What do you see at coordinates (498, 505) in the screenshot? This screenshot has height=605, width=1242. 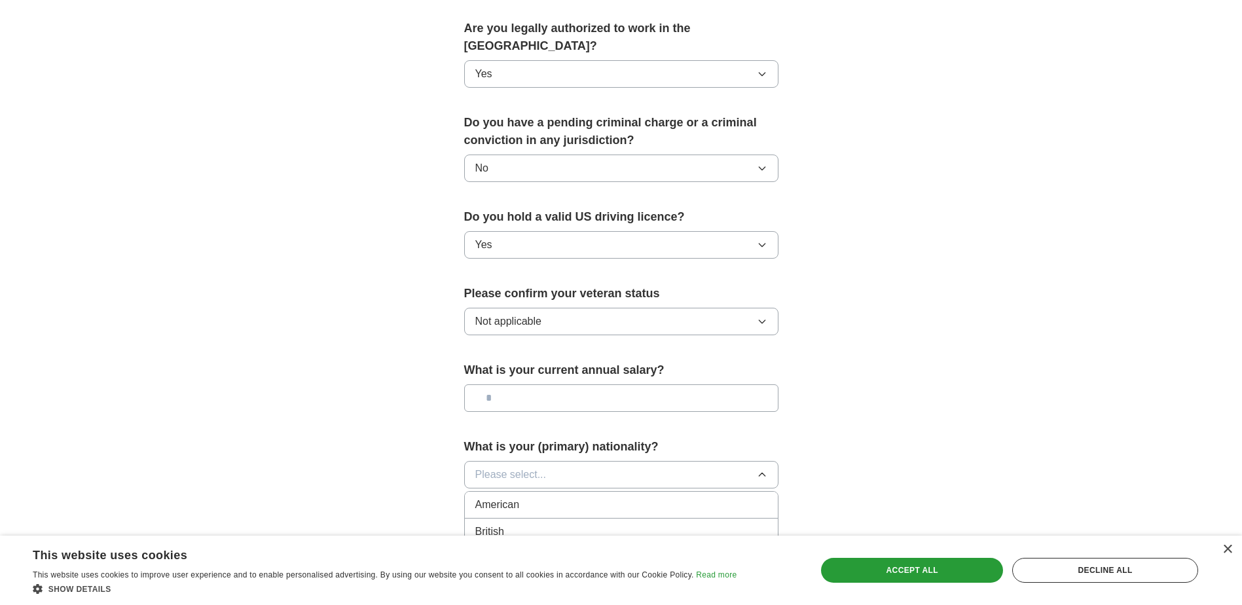 I see `span: American` at bounding box center [498, 505].